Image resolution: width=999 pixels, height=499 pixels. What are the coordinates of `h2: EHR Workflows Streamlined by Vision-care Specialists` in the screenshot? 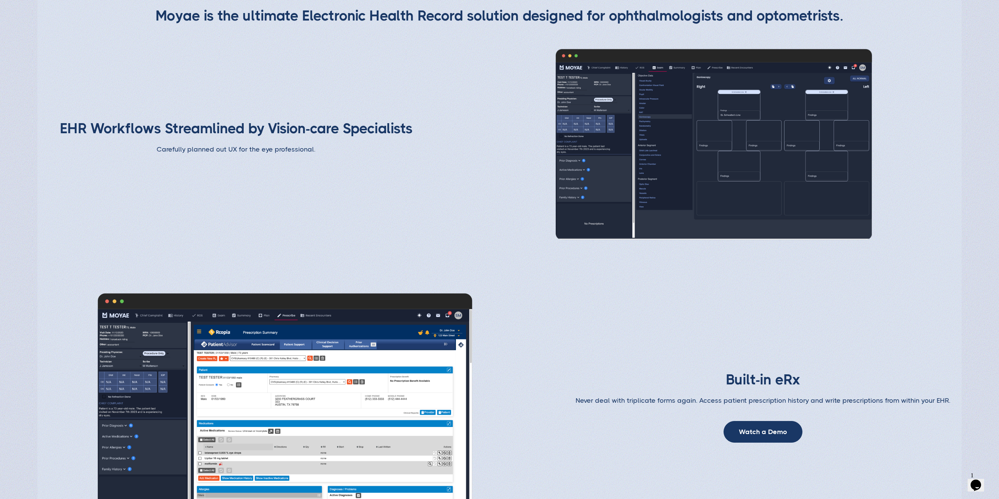 It's located at (236, 129).